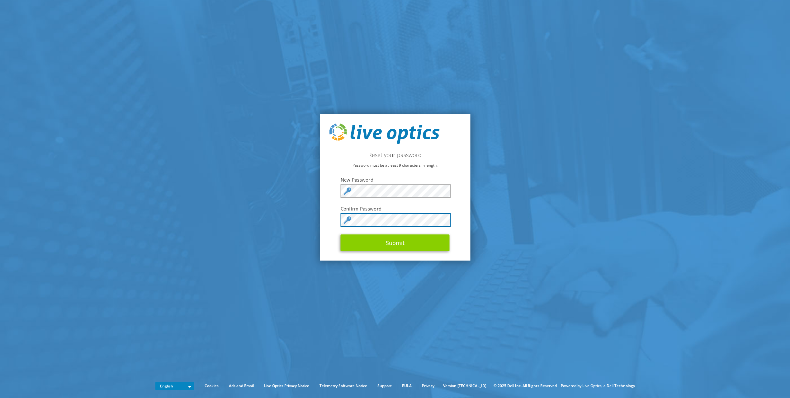 The width and height of the screenshot is (790, 398). Describe the element at coordinates (598, 386) in the screenshot. I see `li: Powered by Live Optics, a Dell Technology` at that location.